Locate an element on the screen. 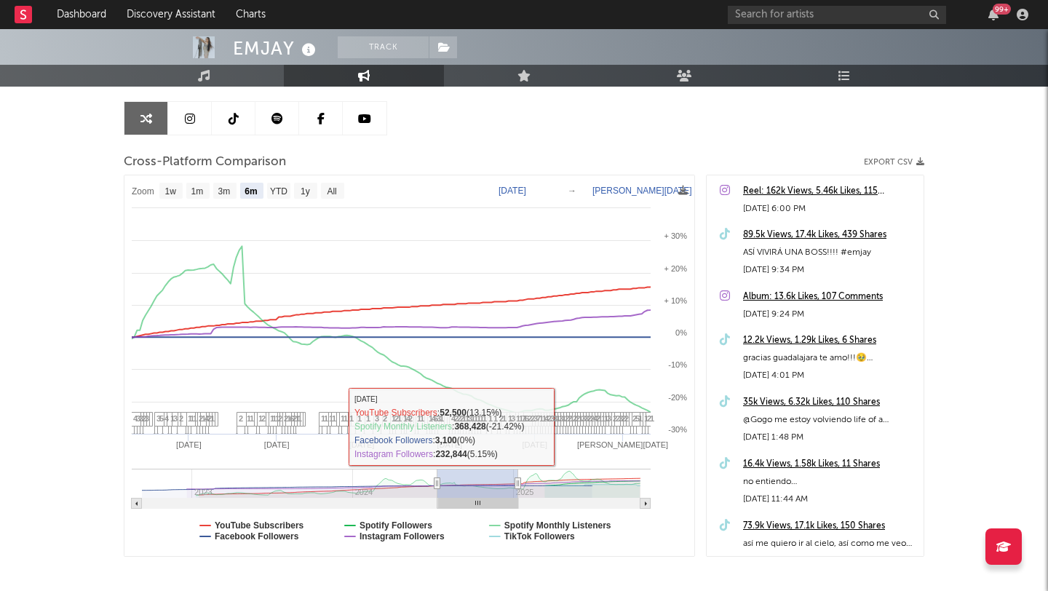 The image size is (1048, 591). text: All is located at coordinates (331, 191).